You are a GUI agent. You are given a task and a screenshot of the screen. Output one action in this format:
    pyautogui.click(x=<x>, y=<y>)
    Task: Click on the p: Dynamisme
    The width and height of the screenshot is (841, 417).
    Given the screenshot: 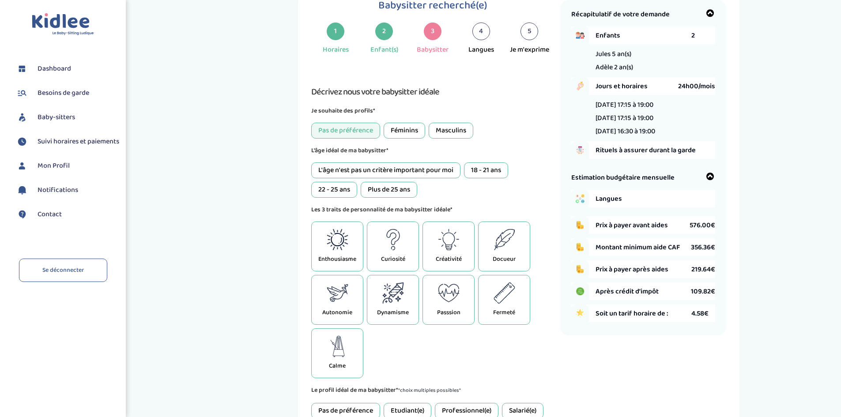 What is the action you would take?
    pyautogui.click(x=393, y=312)
    